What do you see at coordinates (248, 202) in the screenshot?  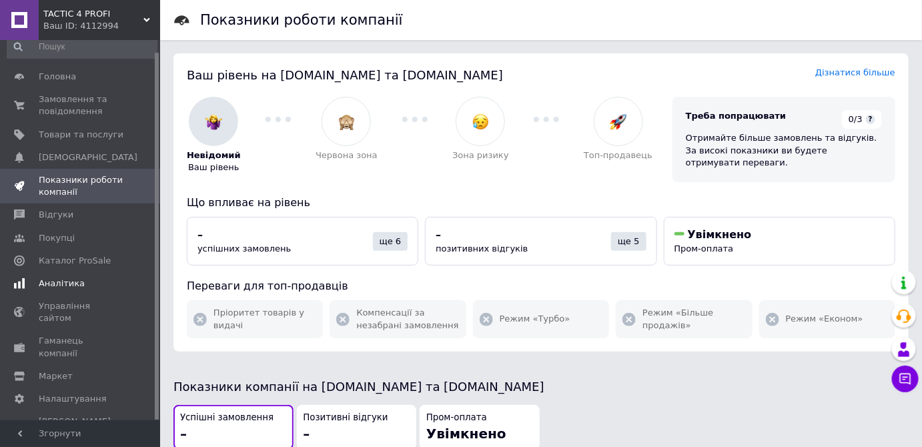 I see `span: Що впливає на рівень` at bounding box center [248, 202].